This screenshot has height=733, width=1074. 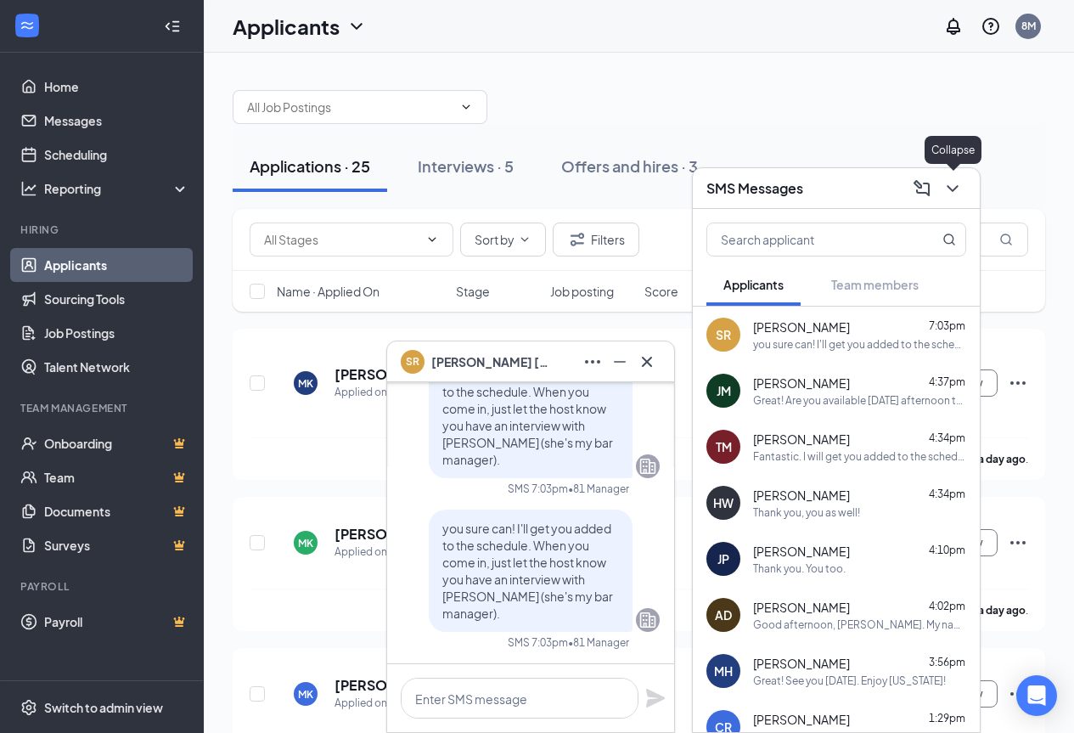 What do you see at coordinates (753, 284) in the screenshot?
I see `span: Applicants` at bounding box center [753, 284].